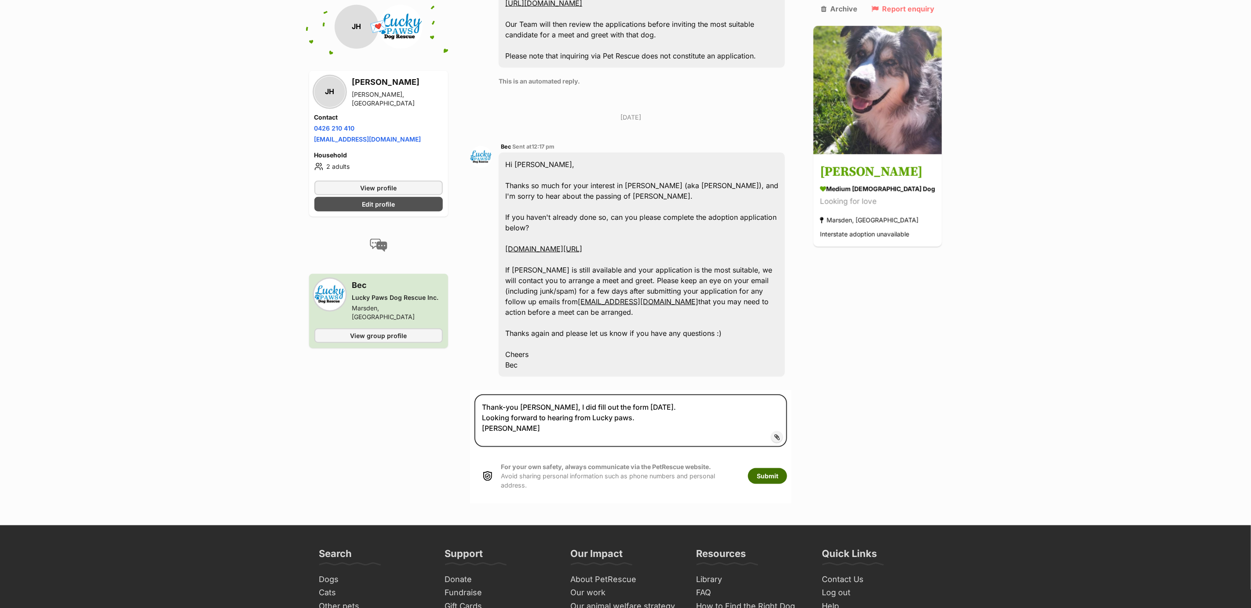 This screenshot has width=1251, height=608. I want to click on span: Interstate adoption unavailable, so click(865, 234).